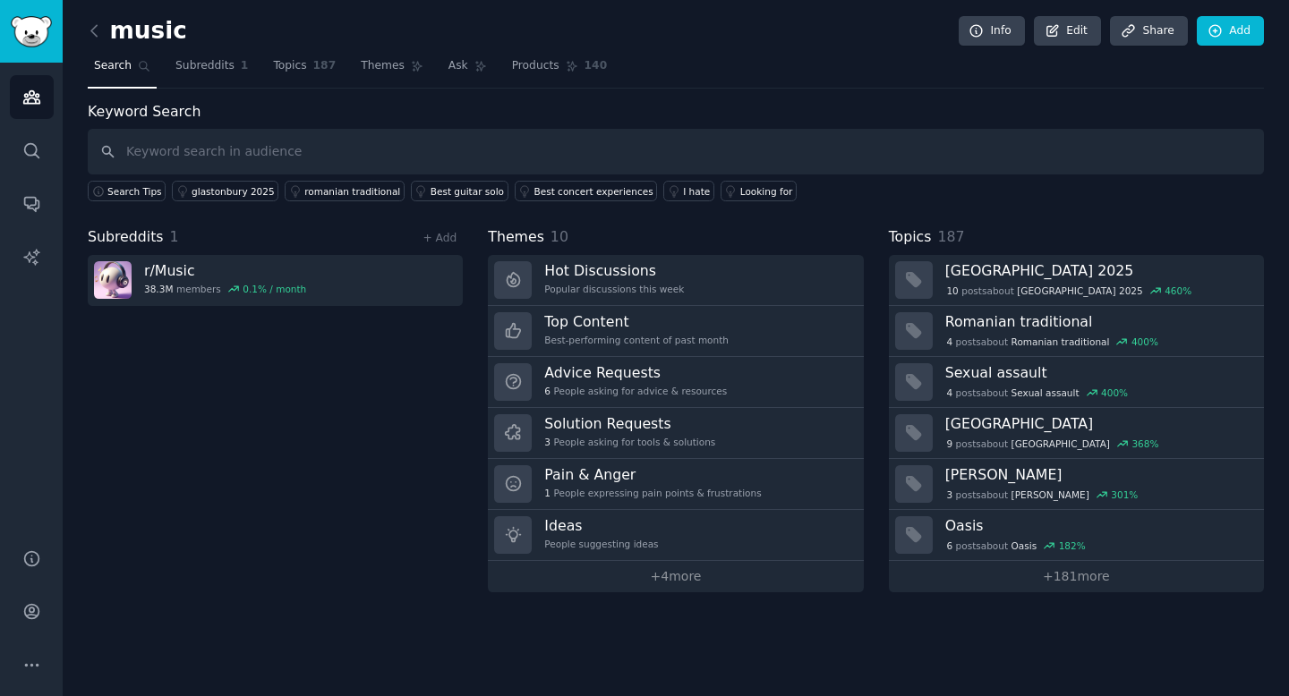 The height and width of the screenshot is (696, 1289). I want to click on div: 460 %, so click(1178, 291).